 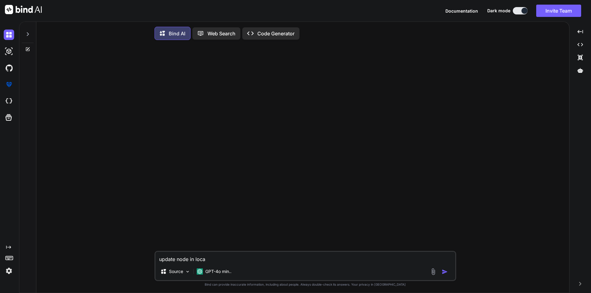 What do you see at coordinates (305, 285) in the screenshot?
I see `p: Bind can provide inaccurate information, including about people. Always double-check its answers....` at bounding box center [305, 285].